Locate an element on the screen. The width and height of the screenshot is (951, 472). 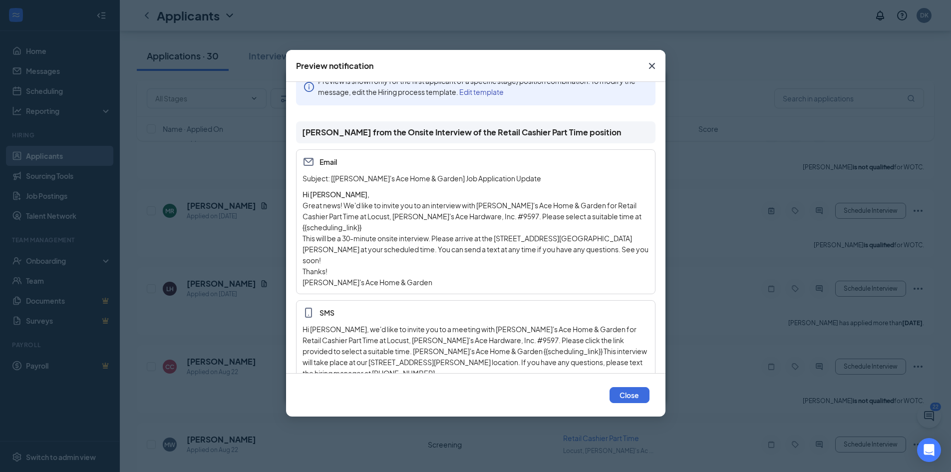
div: Preview notification is located at coordinates (334, 66).